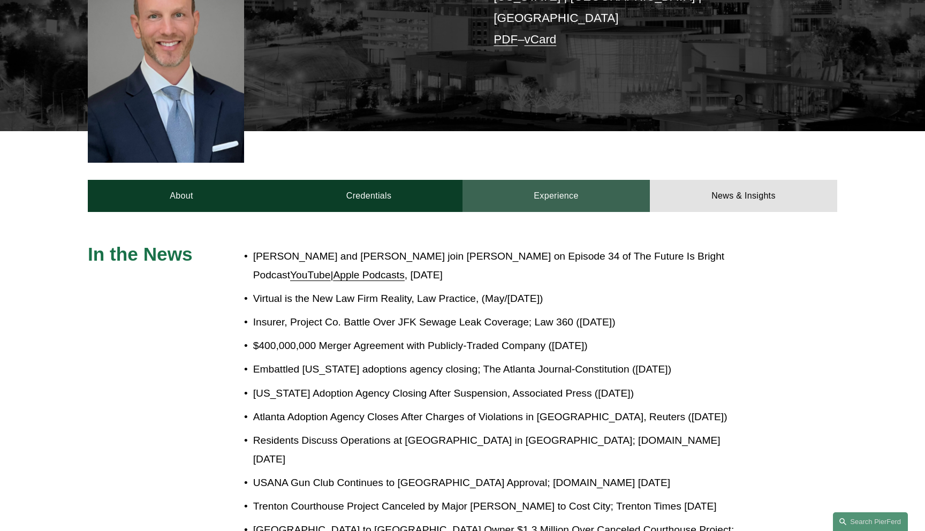  I want to click on a: YouTube, so click(310, 275).